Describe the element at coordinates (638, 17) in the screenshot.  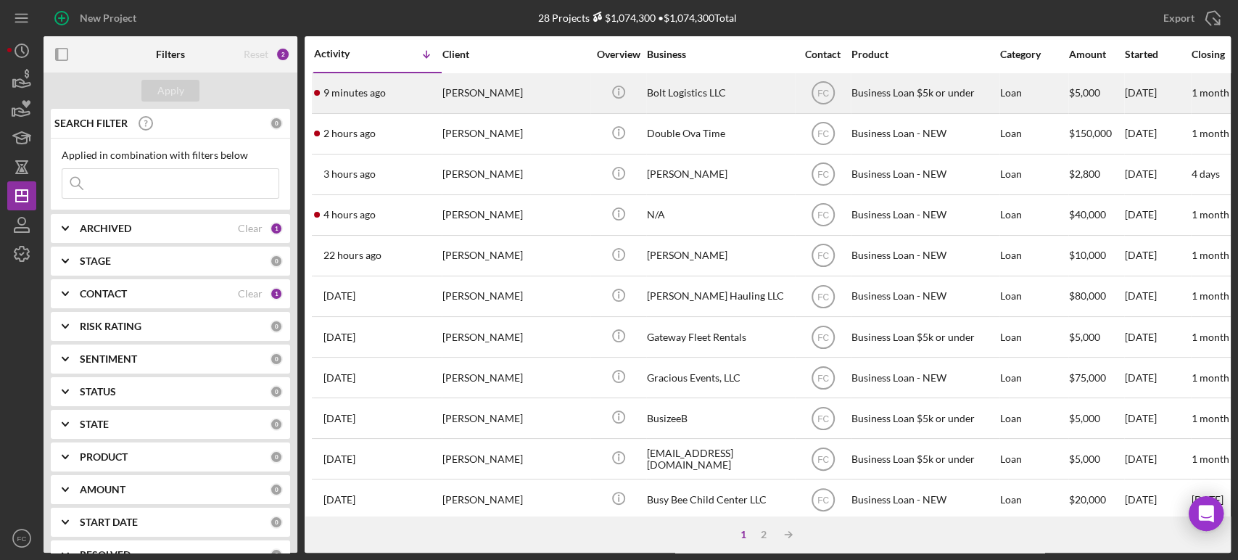
I see `div: 28 Projects • $1,074,300 Total` at that location.